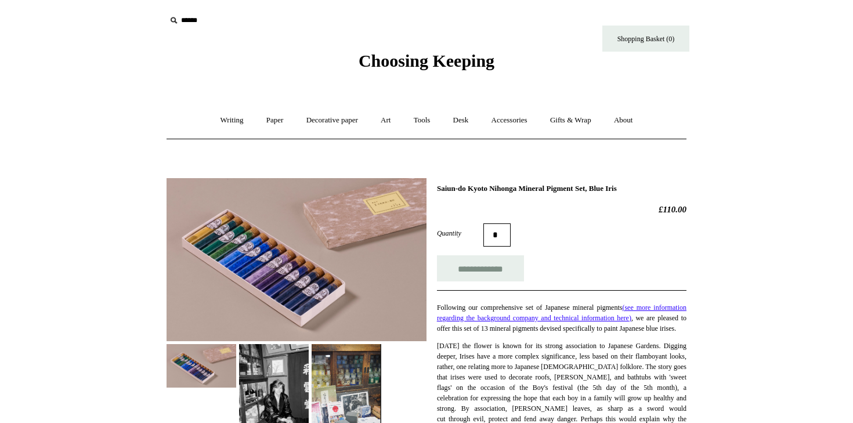 Image resolution: width=853 pixels, height=423 pixels. Describe the element at coordinates (427, 60) in the screenshot. I see `span: Choosing Keeping` at that location.